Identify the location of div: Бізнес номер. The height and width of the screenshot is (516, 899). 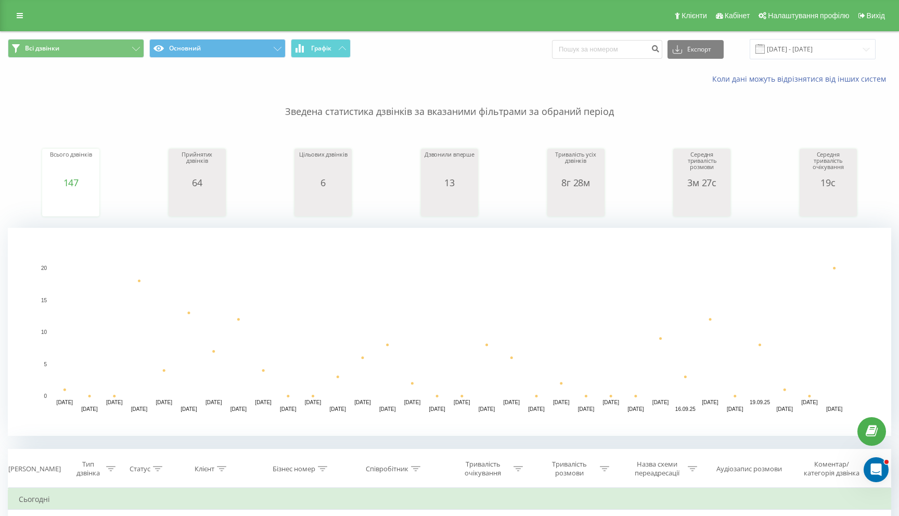
(294, 469).